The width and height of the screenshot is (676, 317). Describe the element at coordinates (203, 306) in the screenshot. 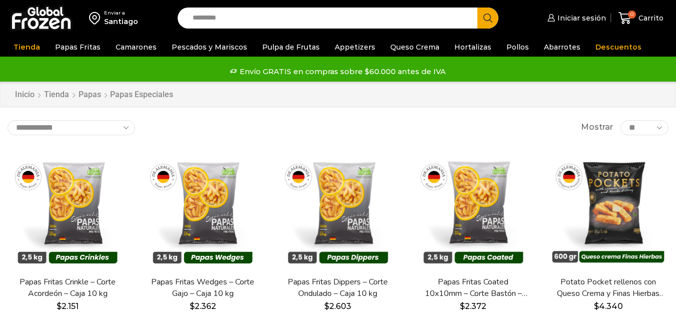

I see `bdi: 2.362` at that location.